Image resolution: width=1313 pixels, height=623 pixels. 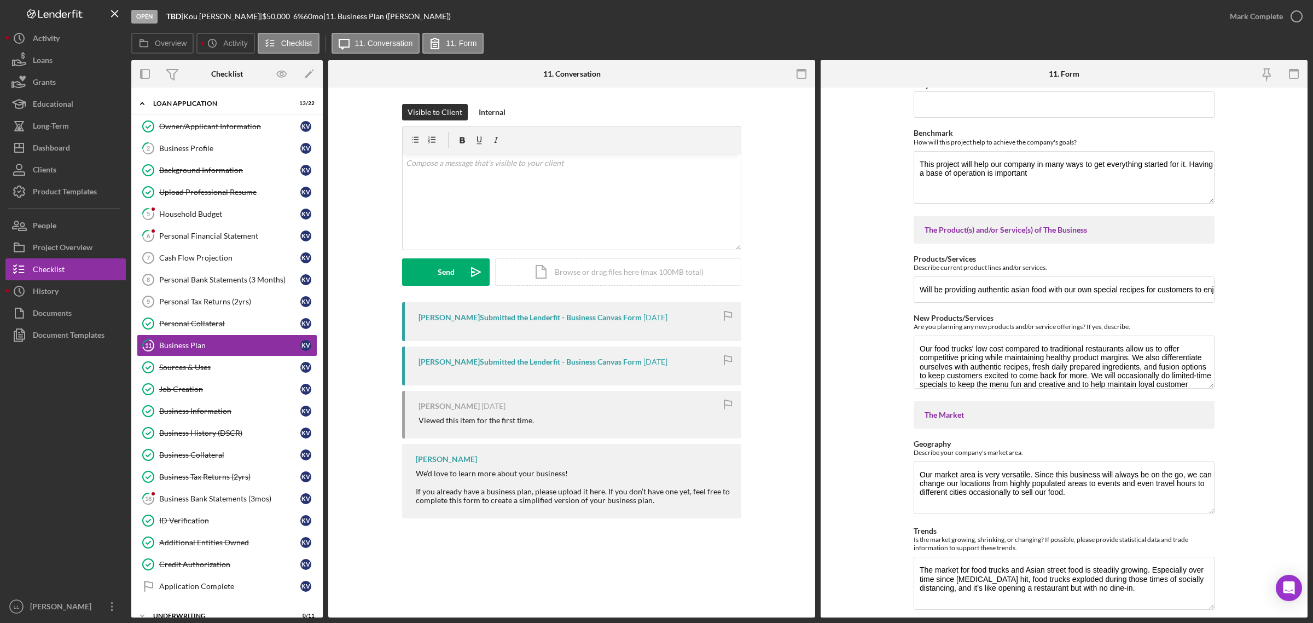 What do you see at coordinates (66, 104) in the screenshot?
I see `button: Educational` at bounding box center [66, 104].